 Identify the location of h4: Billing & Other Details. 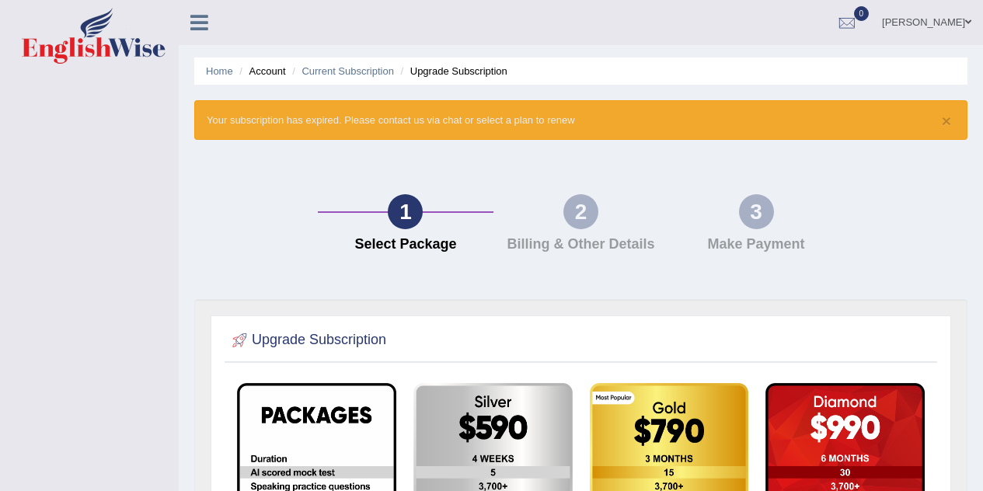
(581, 245).